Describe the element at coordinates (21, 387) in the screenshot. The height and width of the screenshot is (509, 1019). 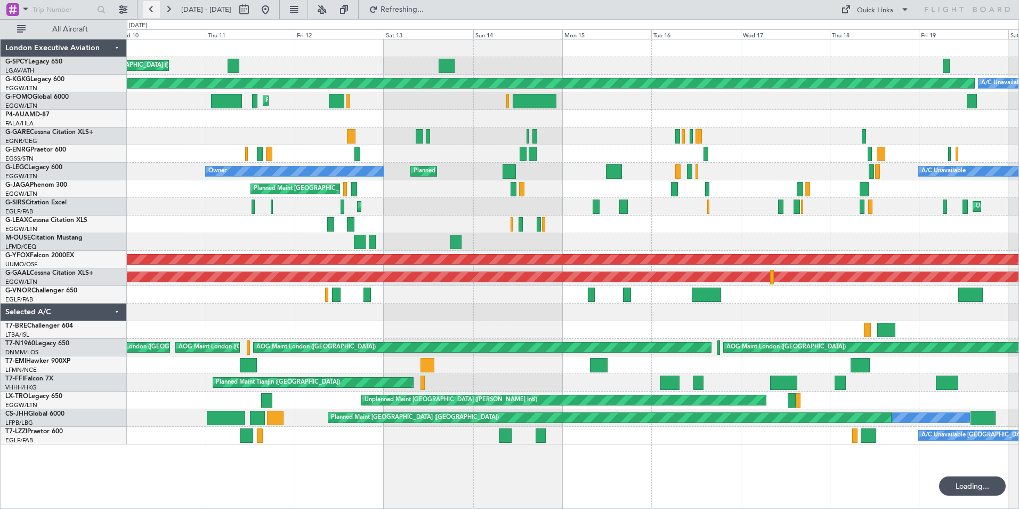
I see `a: VHHH/HKG` at that location.